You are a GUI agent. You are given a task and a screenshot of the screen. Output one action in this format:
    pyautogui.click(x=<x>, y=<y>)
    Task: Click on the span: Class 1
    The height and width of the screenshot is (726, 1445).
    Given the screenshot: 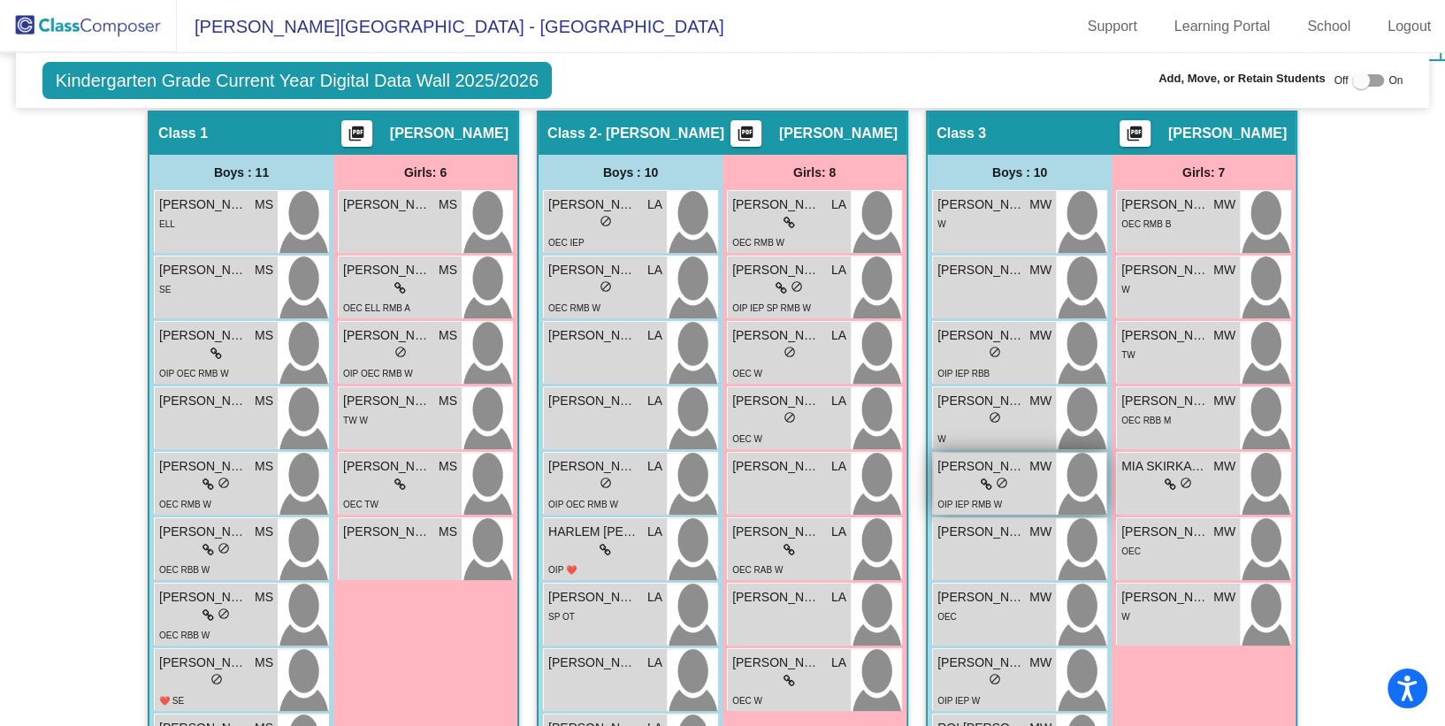 What is the action you would take?
    pyautogui.click(x=183, y=134)
    